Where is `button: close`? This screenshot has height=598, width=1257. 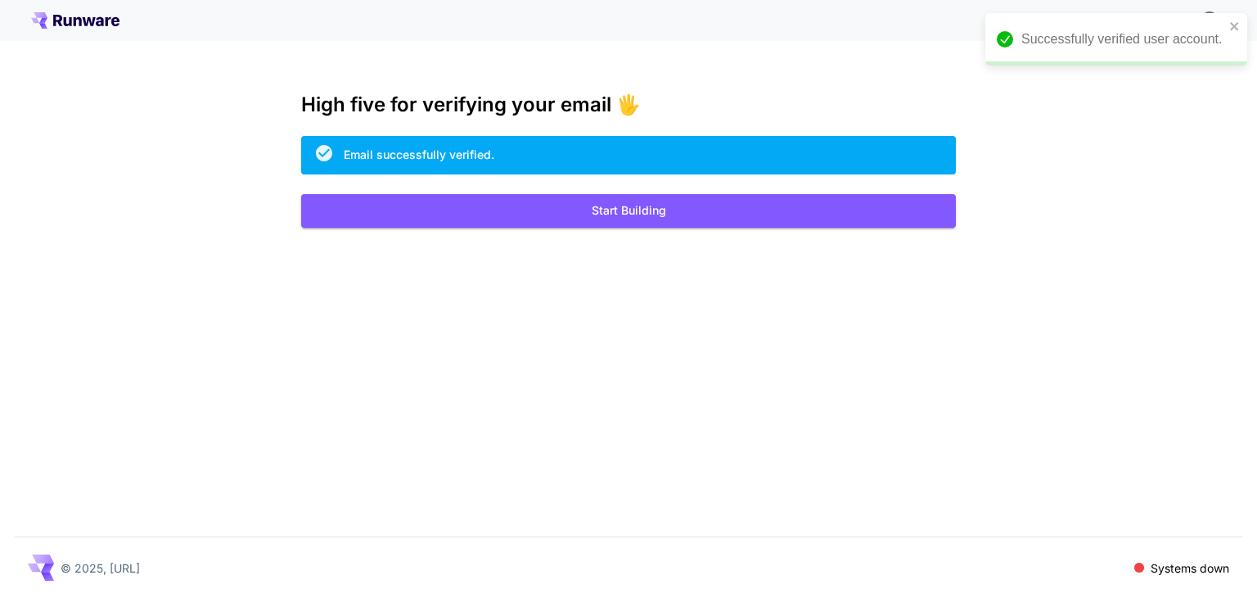 button: close is located at coordinates (1235, 26).